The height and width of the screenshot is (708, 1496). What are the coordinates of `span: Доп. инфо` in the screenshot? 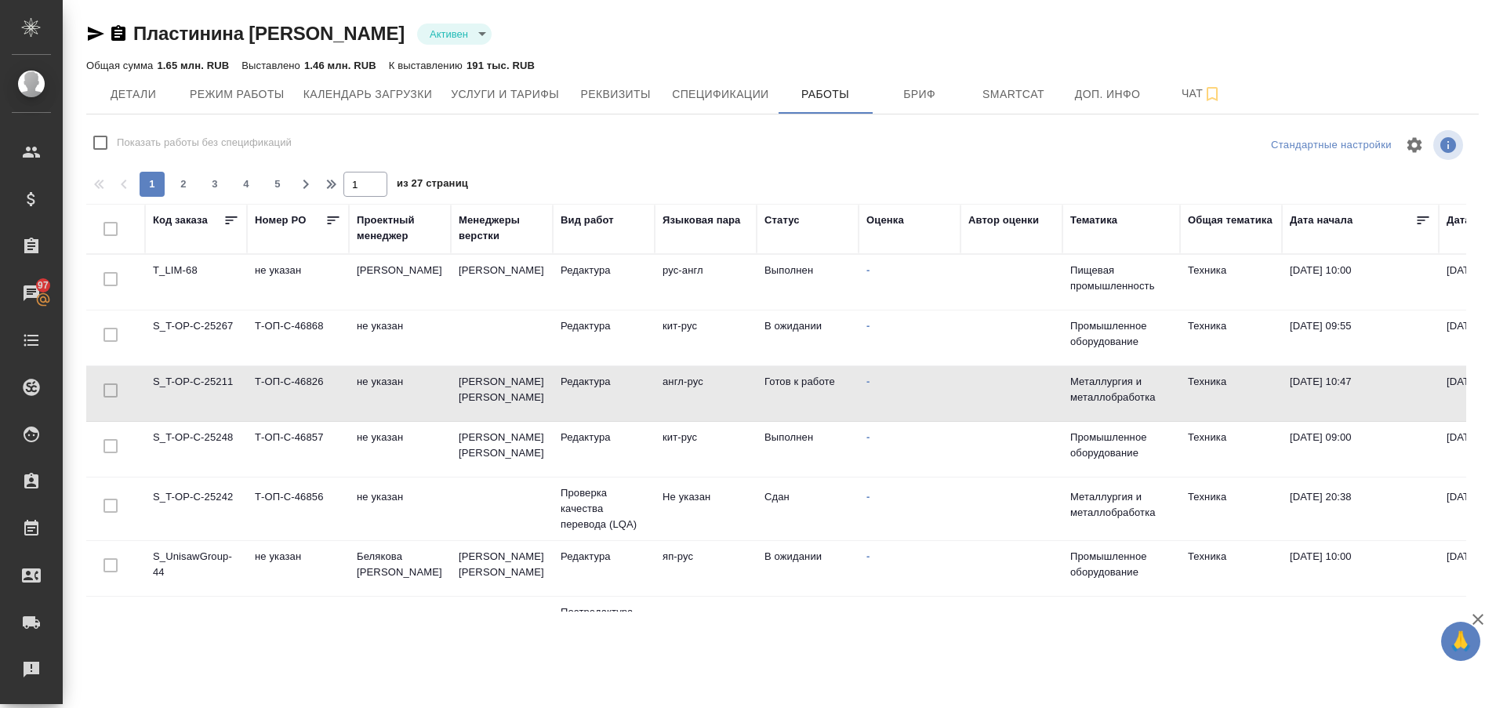 It's located at (1108, 94).